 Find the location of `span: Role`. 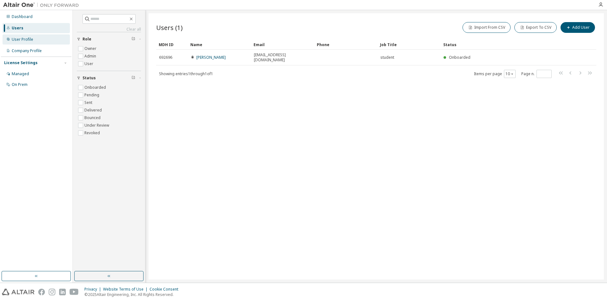

span: Role is located at coordinates (87, 39).